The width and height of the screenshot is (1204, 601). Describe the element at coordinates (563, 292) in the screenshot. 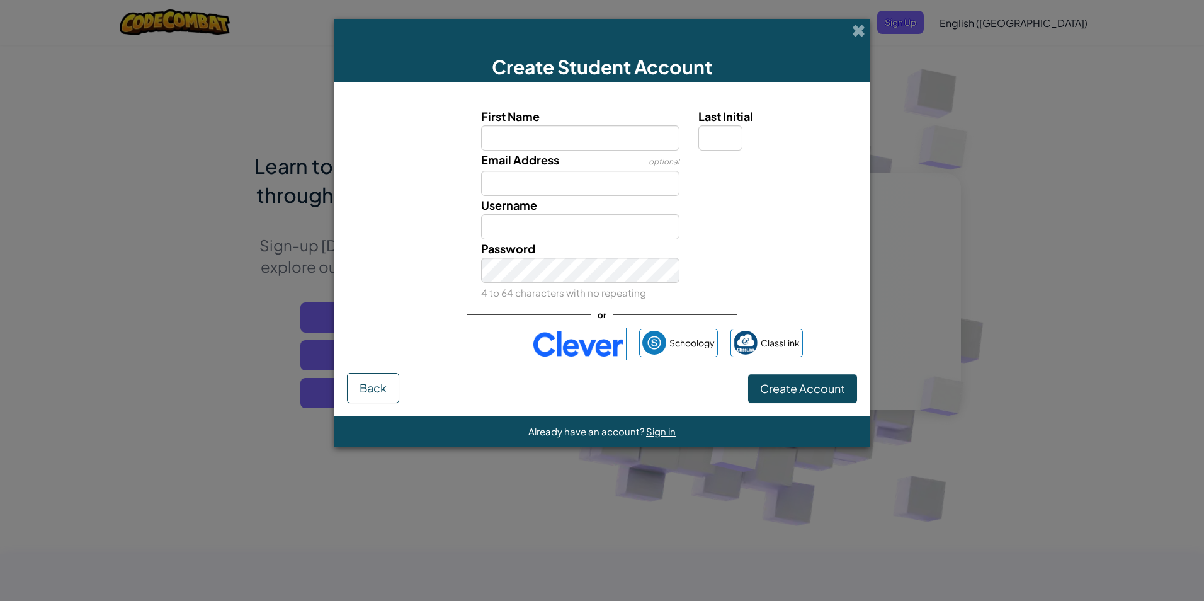

I see `small: 4 to 64 characters with no repeating` at that location.